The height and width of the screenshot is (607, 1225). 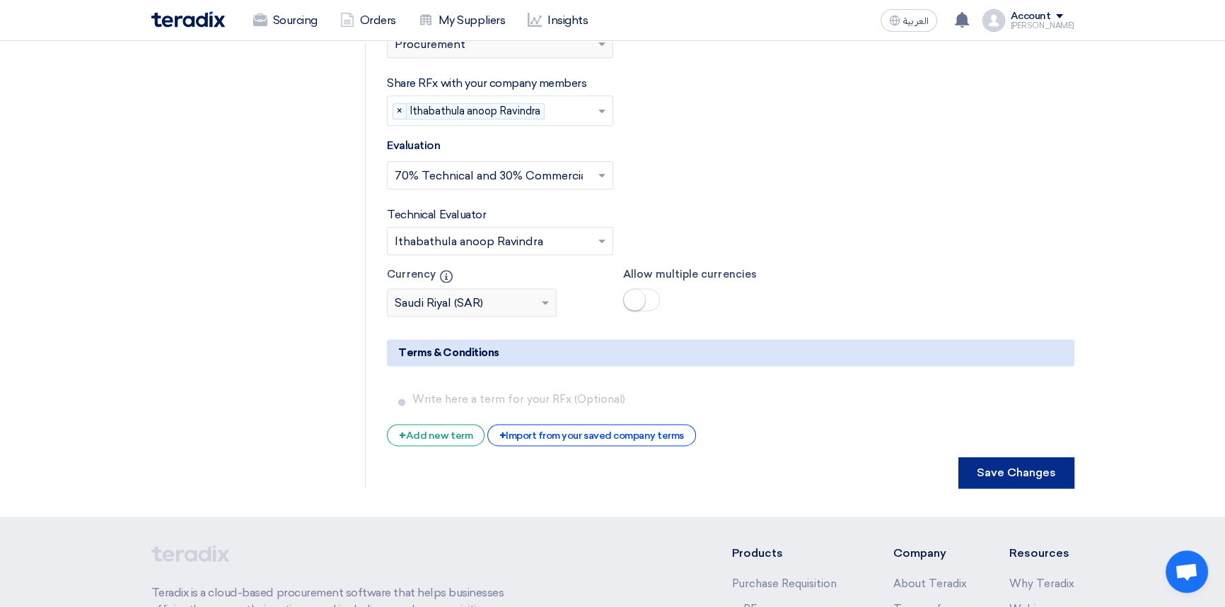 I want to click on label: Evaluation, so click(x=413, y=146).